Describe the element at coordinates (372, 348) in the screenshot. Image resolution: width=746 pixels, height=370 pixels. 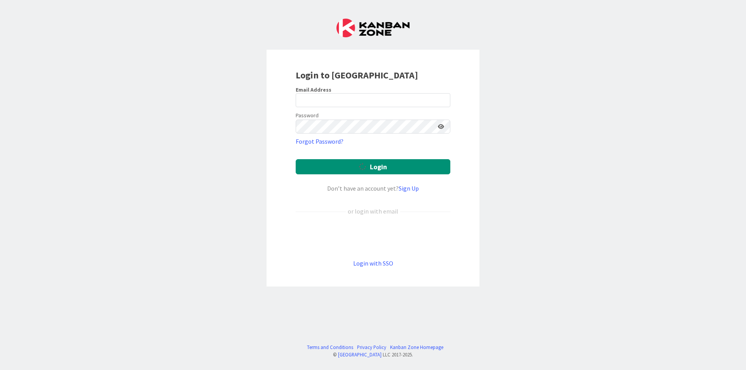
I see `a: Privacy Policy` at that location.